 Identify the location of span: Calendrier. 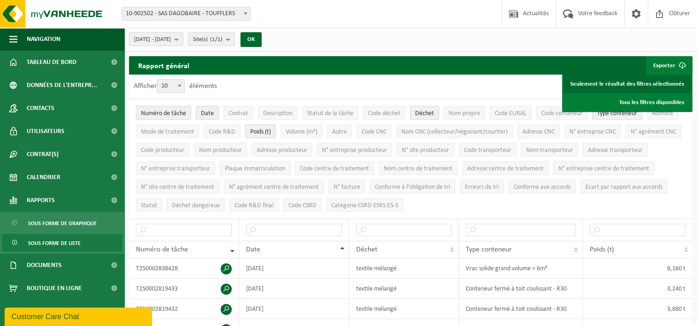
(43, 177).